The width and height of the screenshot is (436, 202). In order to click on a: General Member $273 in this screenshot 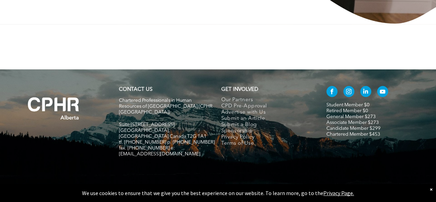, I will do `click(351, 116)`.